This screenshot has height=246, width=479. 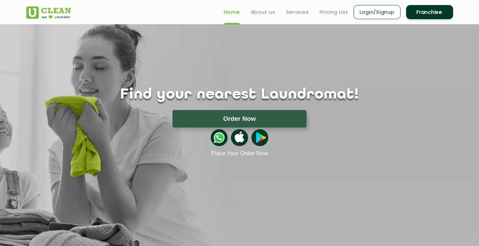 I want to click on a: Services, so click(x=297, y=12).